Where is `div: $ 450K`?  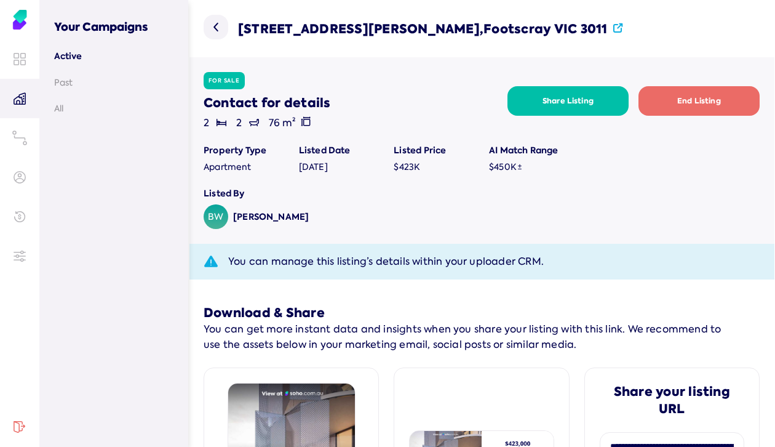 div: $ 450K is located at coordinates (529, 167).